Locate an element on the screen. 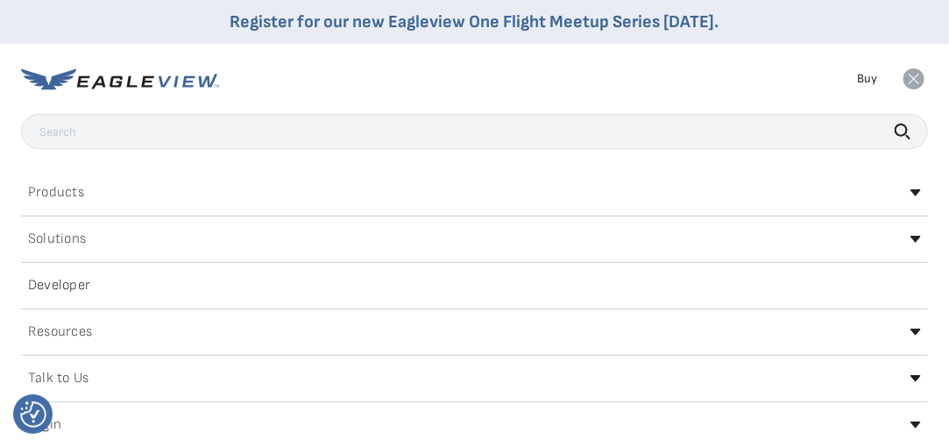  a: Buy is located at coordinates (867, 79).